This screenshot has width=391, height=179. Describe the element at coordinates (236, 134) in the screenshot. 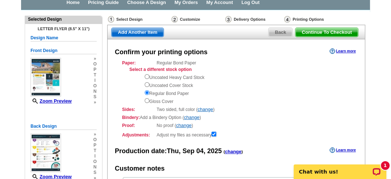

I see `div: Adjust my files as necessary` at that location.